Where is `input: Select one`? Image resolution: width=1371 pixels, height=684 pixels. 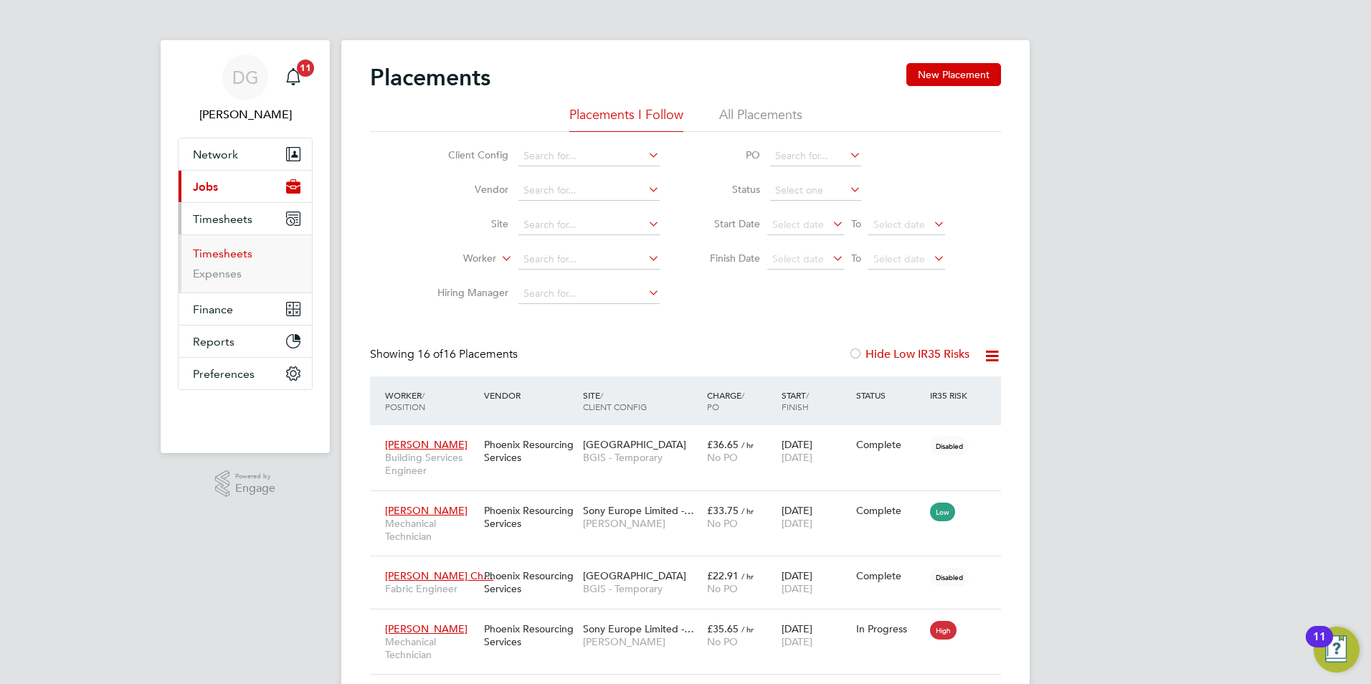 input: Select one is located at coordinates (815, 191).